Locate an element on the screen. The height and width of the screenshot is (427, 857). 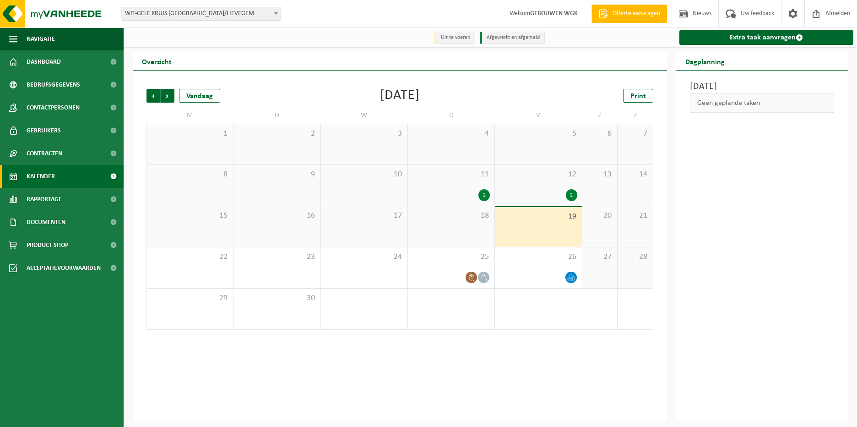
span: Contracten is located at coordinates (44, 153).